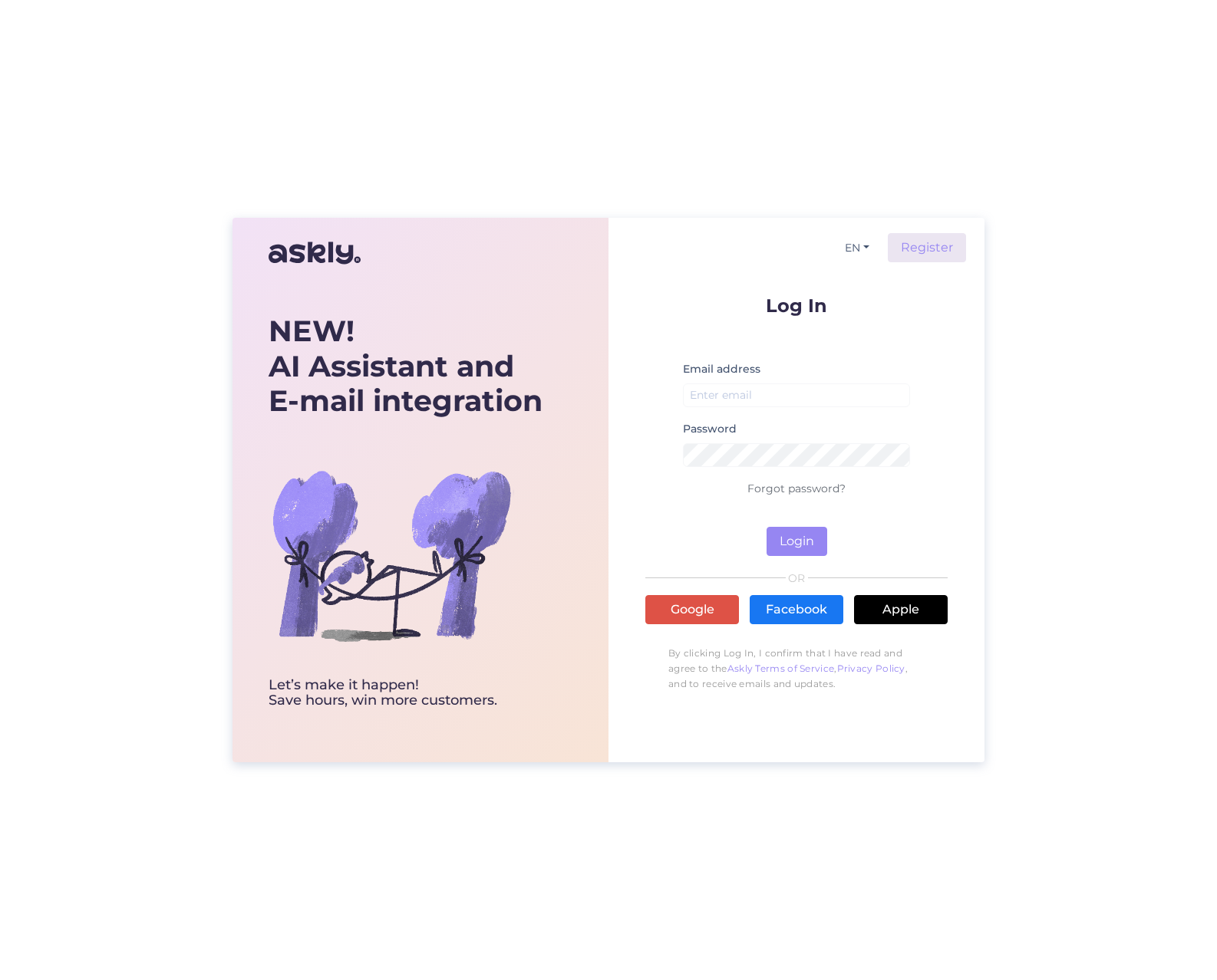 The image size is (1217, 980). Describe the element at coordinates (796, 305) in the screenshot. I see `p: Log In` at that location.